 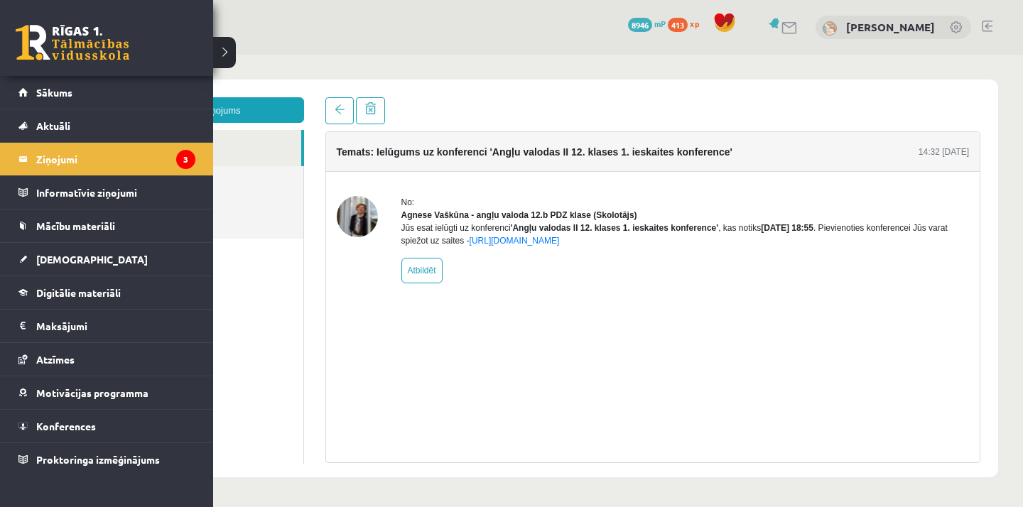 What do you see at coordinates (98, 460) in the screenshot?
I see `span: Proktoringa izmēģinājums` at bounding box center [98, 460].